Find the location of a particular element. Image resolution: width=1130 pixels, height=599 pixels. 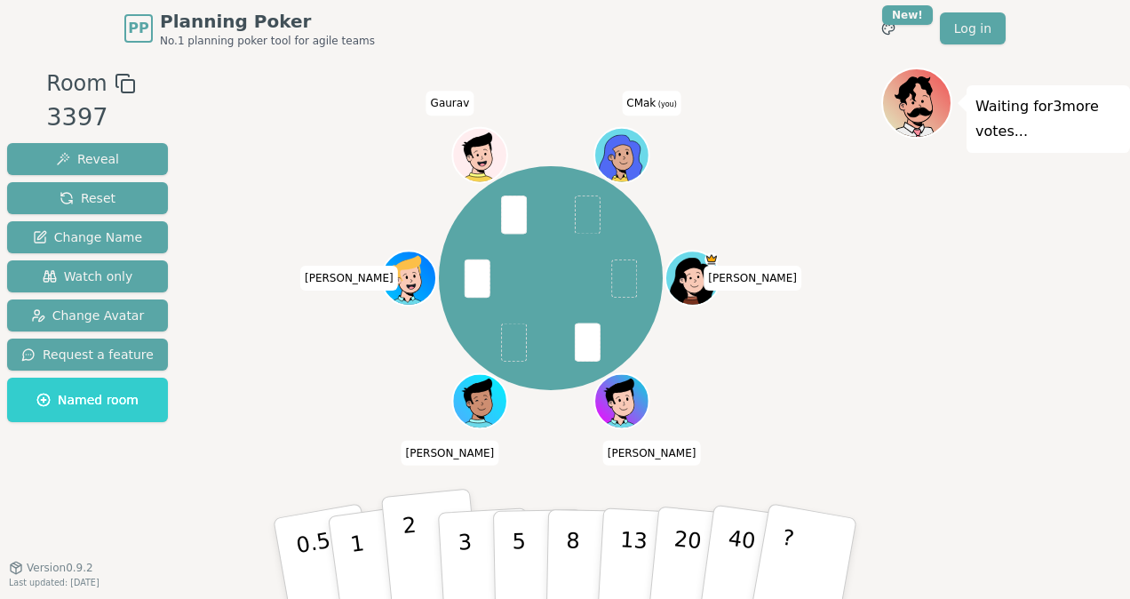

div: New! is located at coordinates (907, 15).